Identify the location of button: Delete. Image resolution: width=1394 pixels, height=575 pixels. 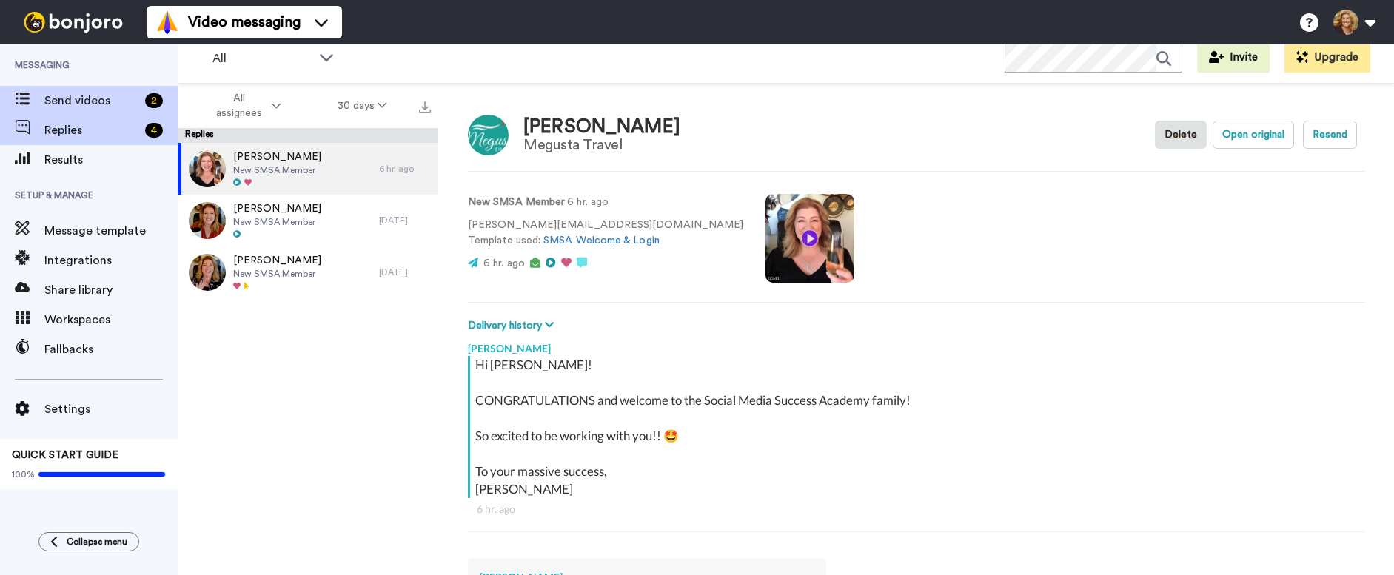
(1181, 135).